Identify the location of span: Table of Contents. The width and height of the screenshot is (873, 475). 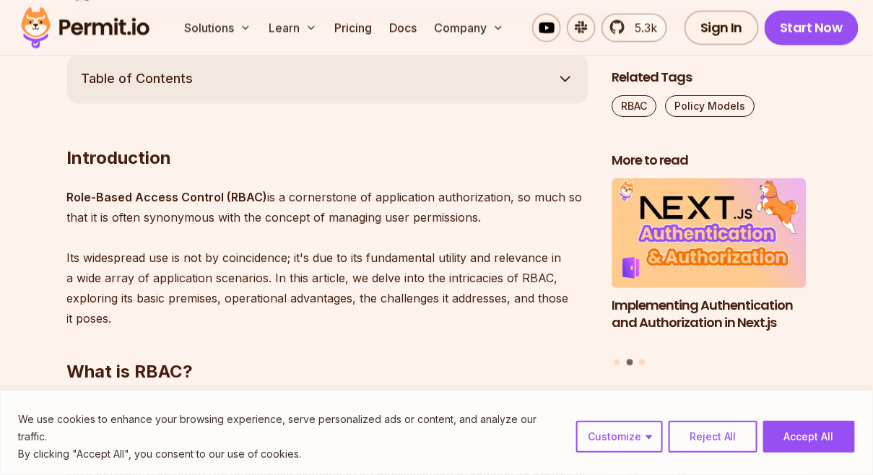
(137, 79).